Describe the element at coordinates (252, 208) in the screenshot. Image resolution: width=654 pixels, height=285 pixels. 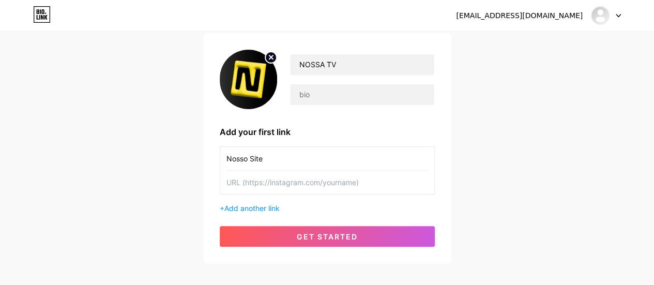
I see `span: Add another link` at that location.